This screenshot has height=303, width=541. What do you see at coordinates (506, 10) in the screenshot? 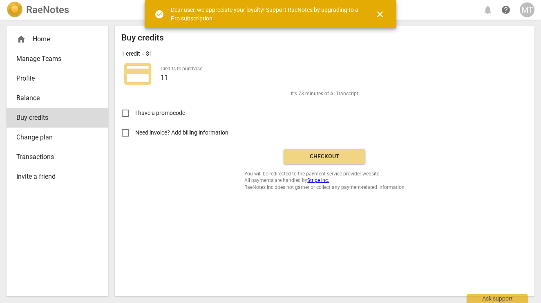
I see `a: Help` at bounding box center [506, 10].